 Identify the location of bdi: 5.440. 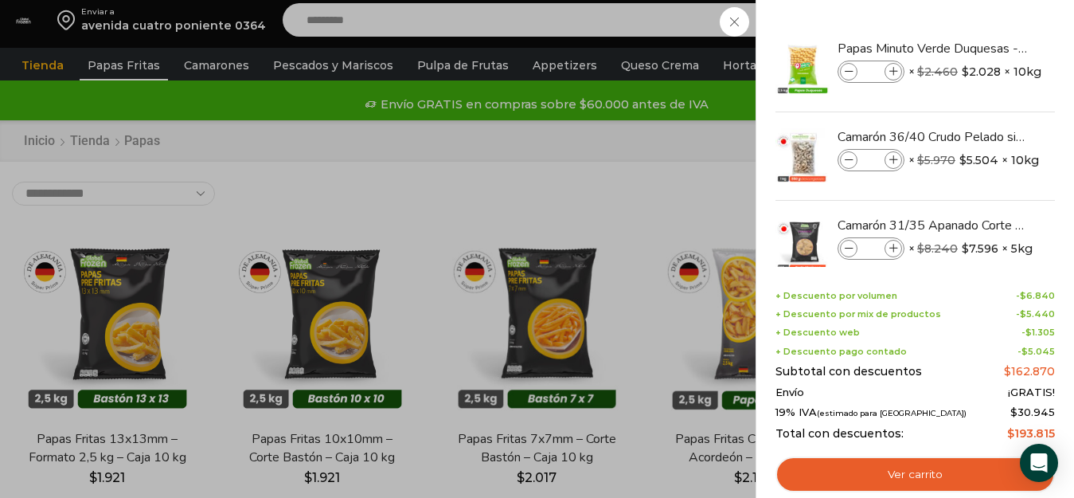
(1037, 314).